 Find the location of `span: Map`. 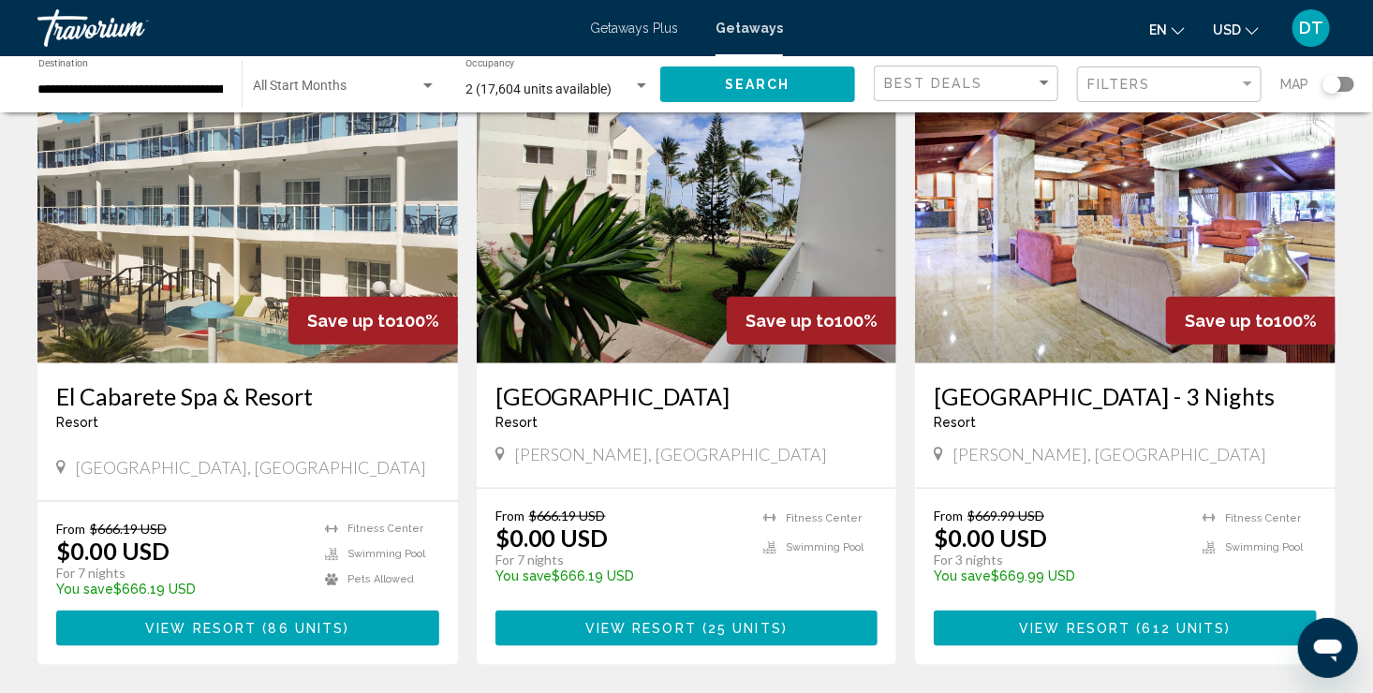

span: Map is located at coordinates (1294, 84).